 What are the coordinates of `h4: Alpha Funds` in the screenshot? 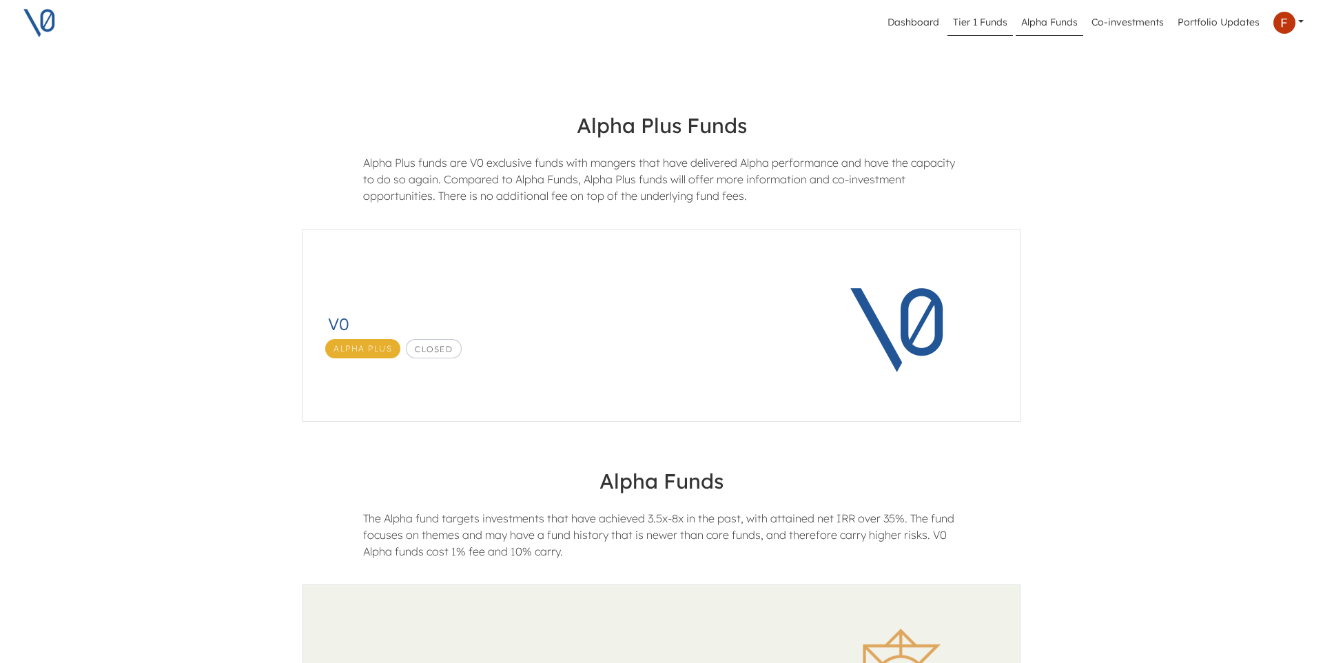 It's located at (661, 481).